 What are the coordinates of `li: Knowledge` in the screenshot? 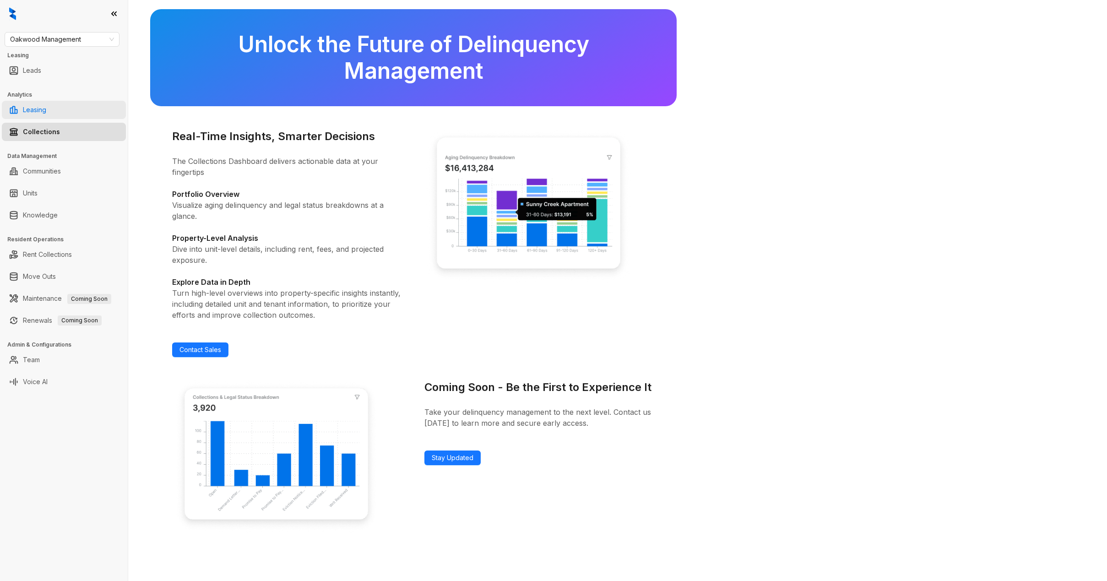 It's located at (64, 215).